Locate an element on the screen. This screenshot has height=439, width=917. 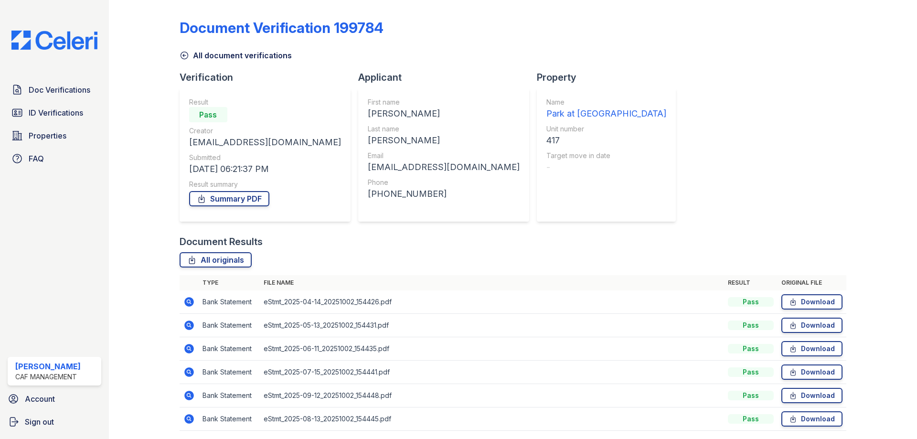
div: Email is located at coordinates (444, 156).